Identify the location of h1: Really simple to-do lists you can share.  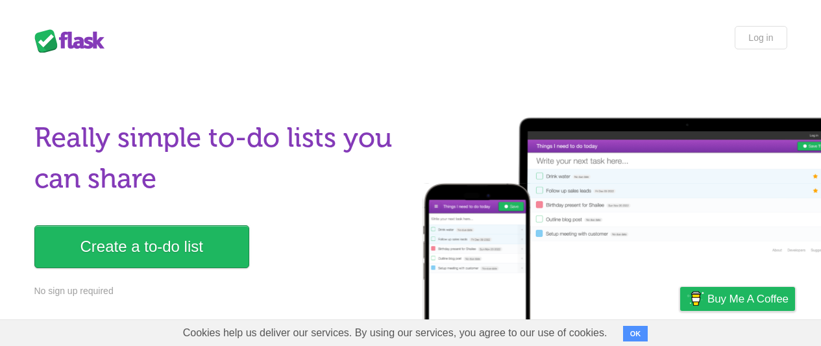
(219, 158).